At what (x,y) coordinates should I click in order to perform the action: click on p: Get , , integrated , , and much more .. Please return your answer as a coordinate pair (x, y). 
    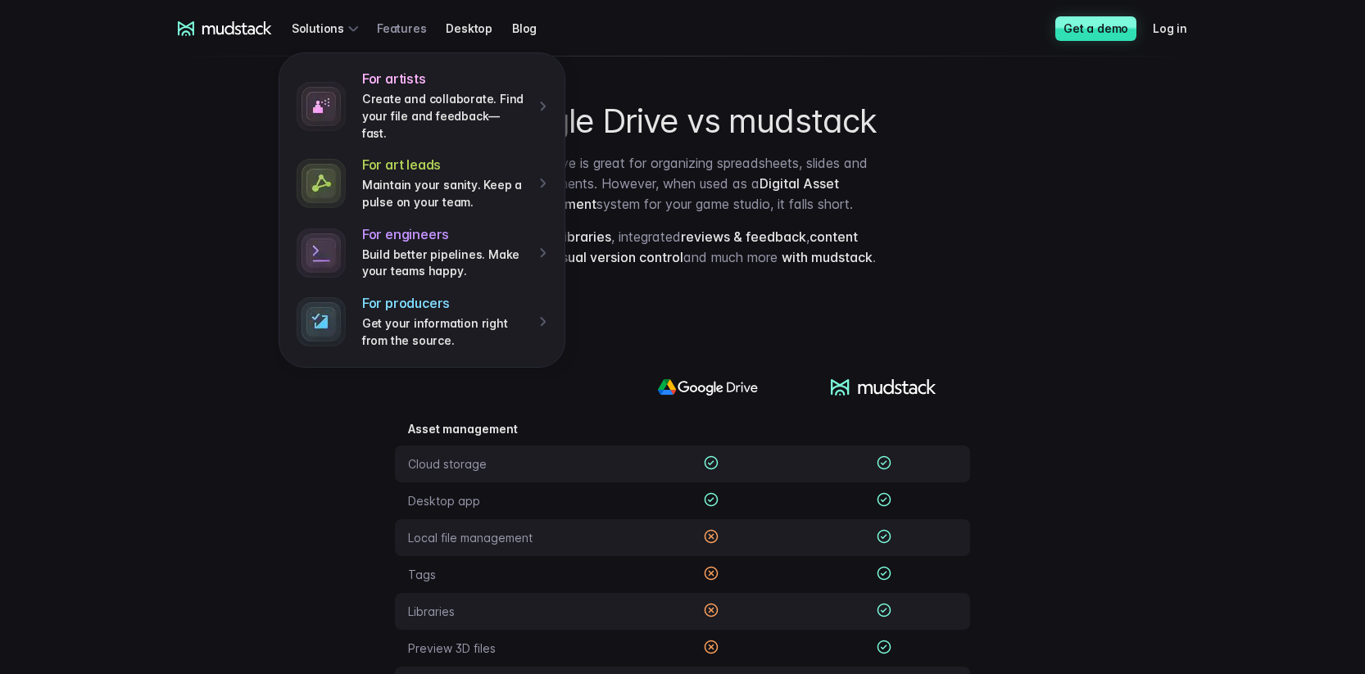
    Looking at the image, I should click on (683, 247).